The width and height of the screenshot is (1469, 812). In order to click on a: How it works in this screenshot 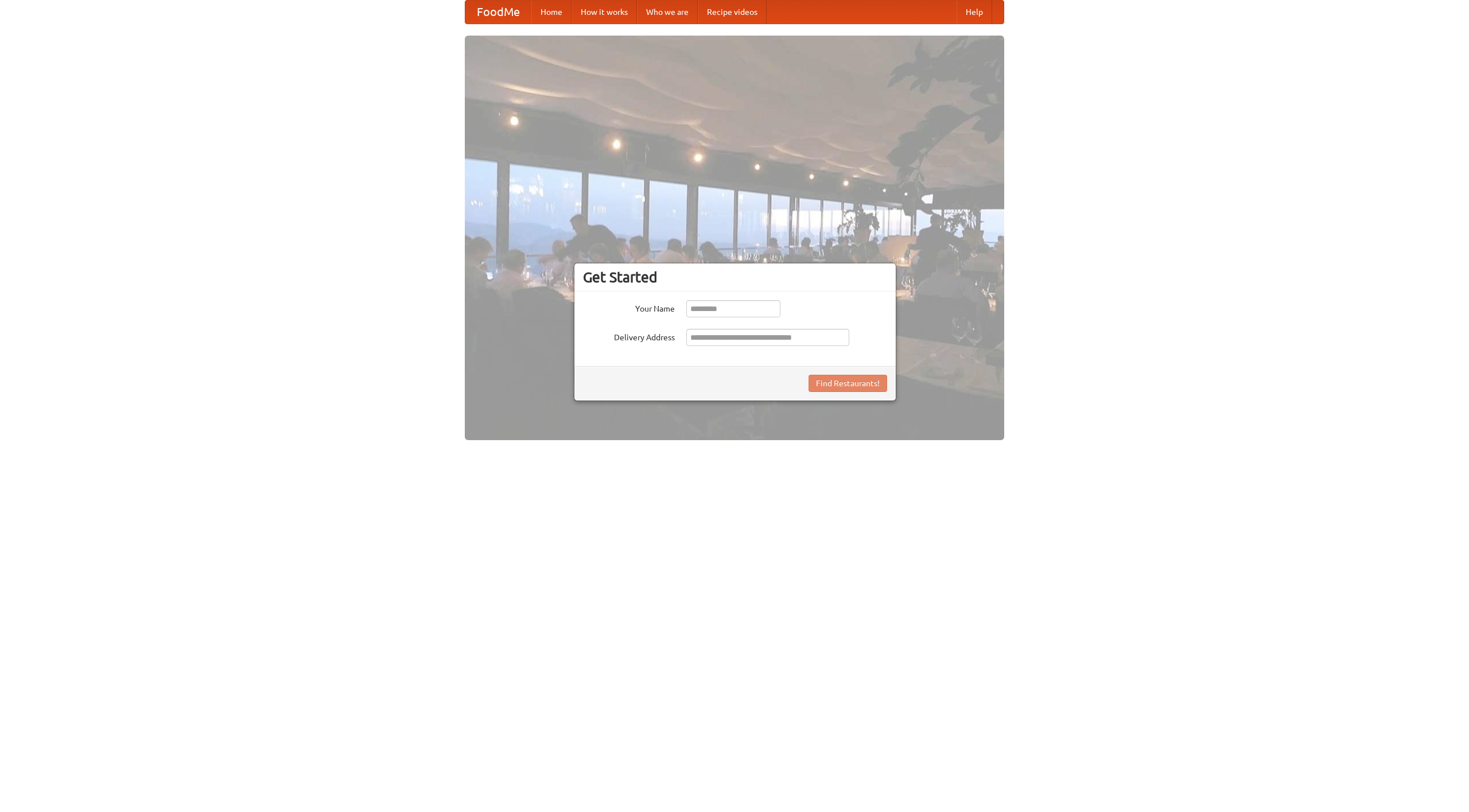, I will do `click(605, 12)`.